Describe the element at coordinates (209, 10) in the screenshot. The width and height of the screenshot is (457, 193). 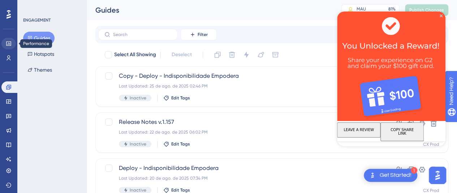
I see `div: Guides` at that location.